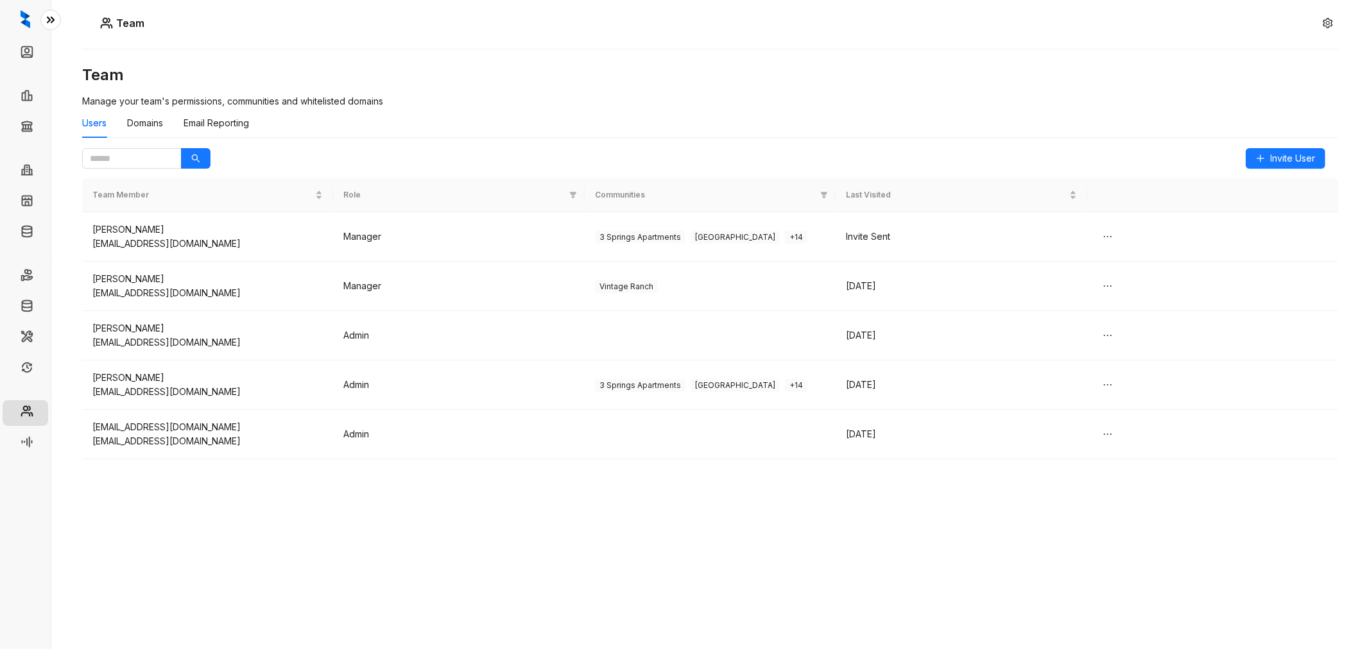 The height and width of the screenshot is (649, 1369). What do you see at coordinates (626, 287) in the screenshot?
I see `span: Vintage Ranch` at bounding box center [626, 287].